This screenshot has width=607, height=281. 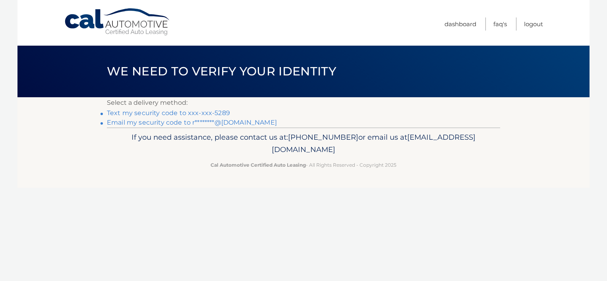 What do you see at coordinates (304, 103) in the screenshot?
I see `p: Select a delivery method:` at bounding box center [304, 103].